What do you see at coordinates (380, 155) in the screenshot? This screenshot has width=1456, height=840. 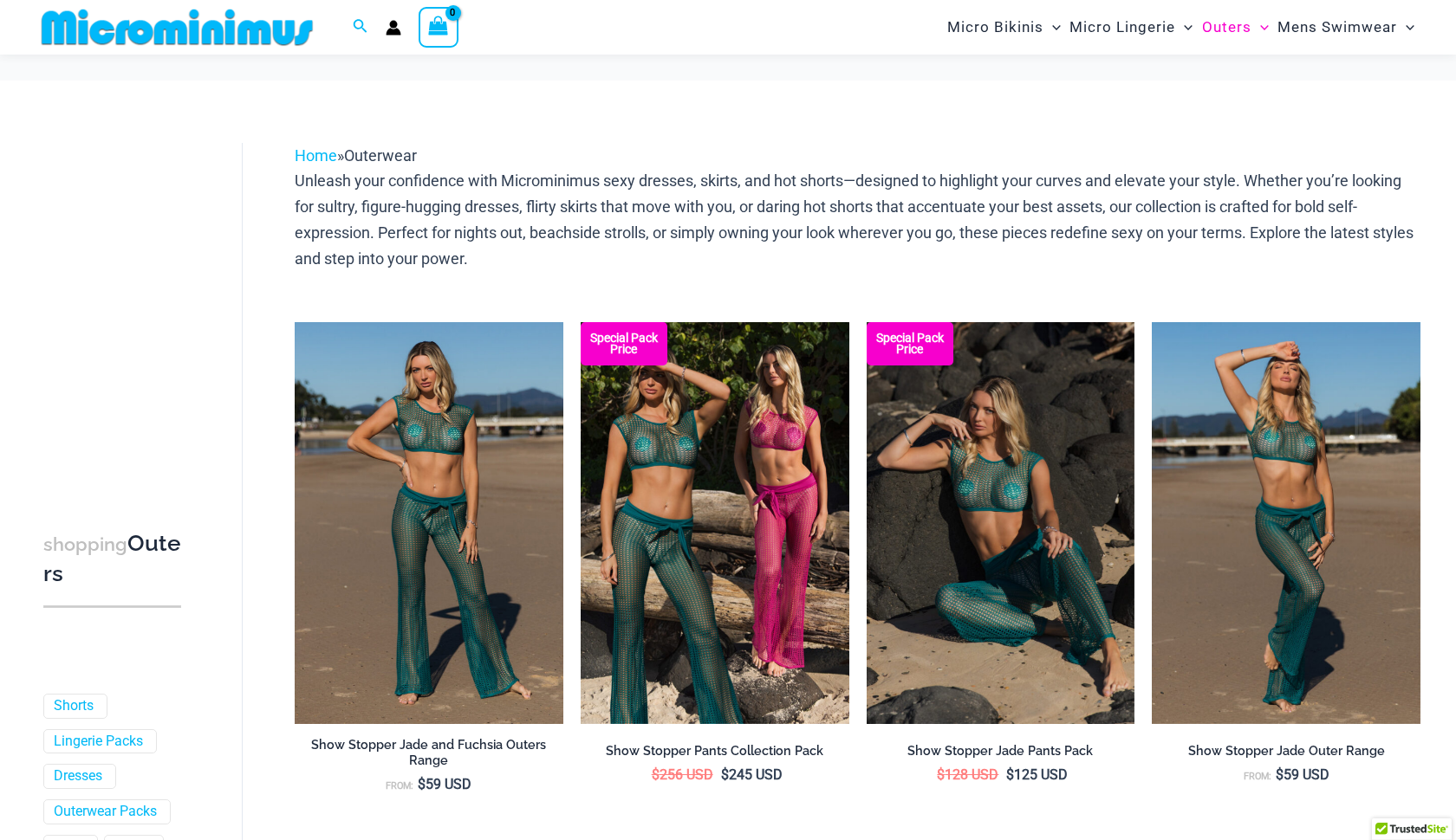 I see `span: Outerwear` at bounding box center [380, 155].